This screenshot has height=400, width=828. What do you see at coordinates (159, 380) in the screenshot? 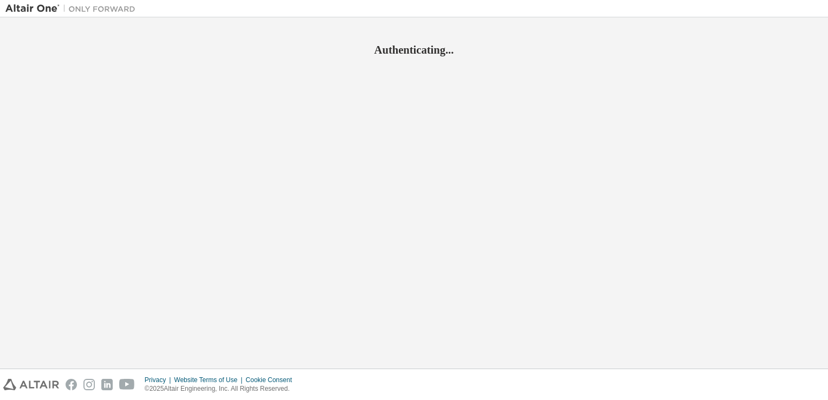
I see `div: Privacy` at bounding box center [159, 380].